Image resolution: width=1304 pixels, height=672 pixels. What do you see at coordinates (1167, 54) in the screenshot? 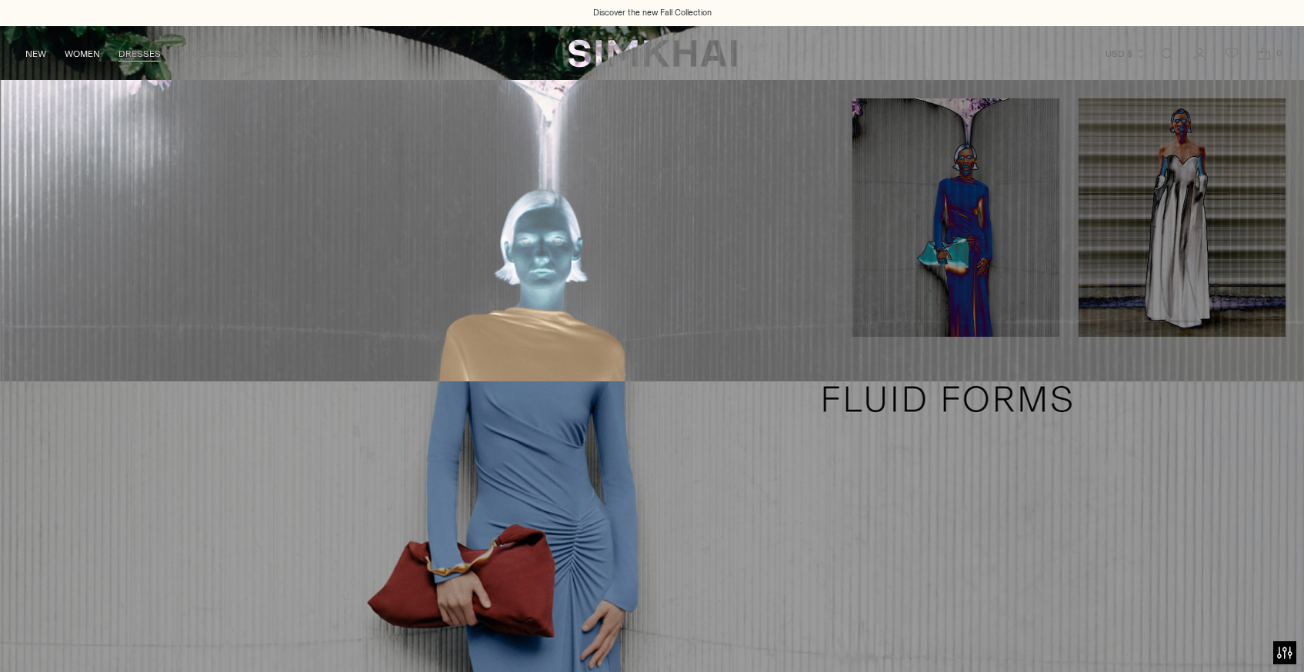
I see `a: Open search modal` at bounding box center [1167, 54].